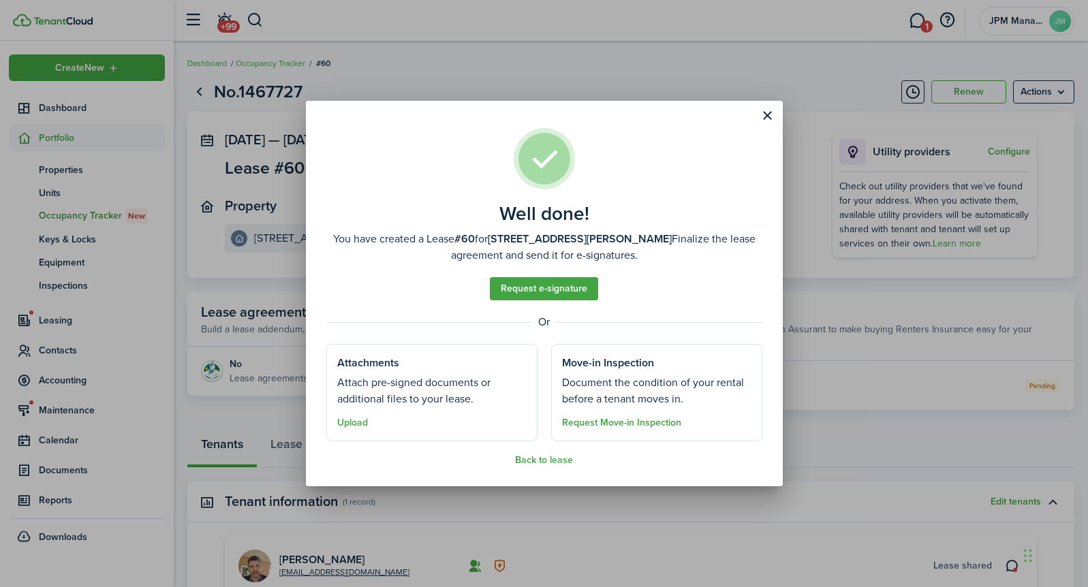  Describe the element at coordinates (432, 391) in the screenshot. I see `well-done-section-description: Attach pre-signed documents or additional files to your lease.` at that location.